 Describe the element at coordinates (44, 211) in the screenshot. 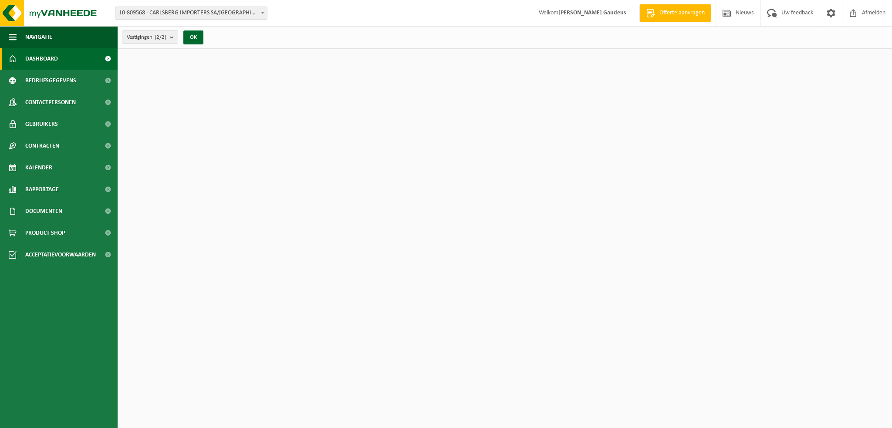

I see `span: Documenten` at that location.